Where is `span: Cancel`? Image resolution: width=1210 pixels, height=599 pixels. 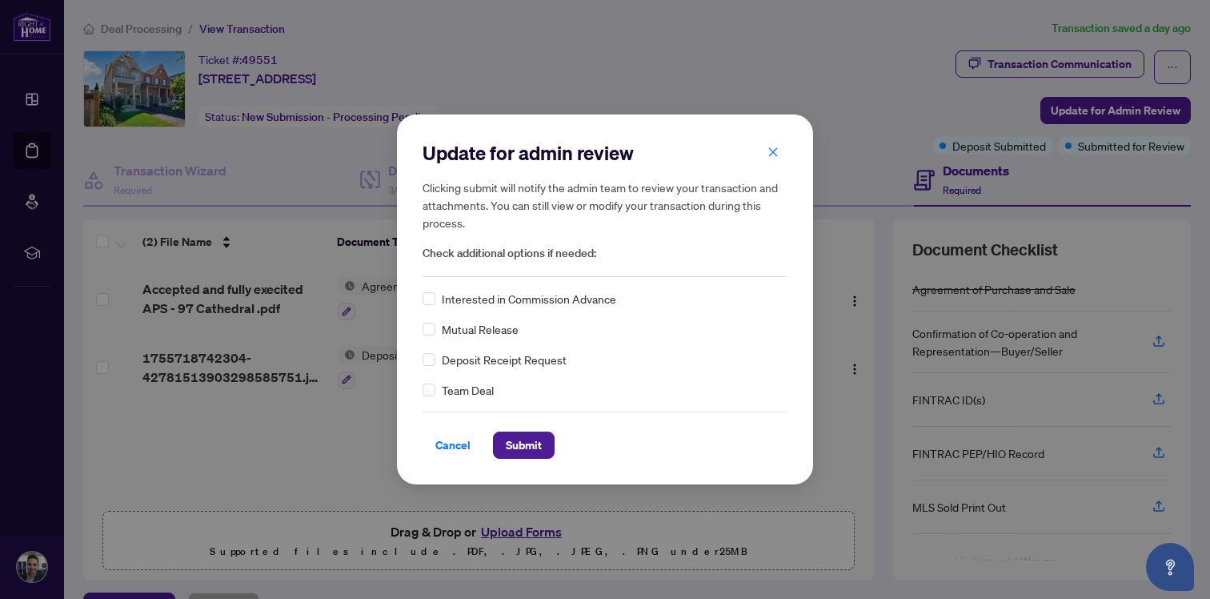
span: Cancel is located at coordinates (453, 445).